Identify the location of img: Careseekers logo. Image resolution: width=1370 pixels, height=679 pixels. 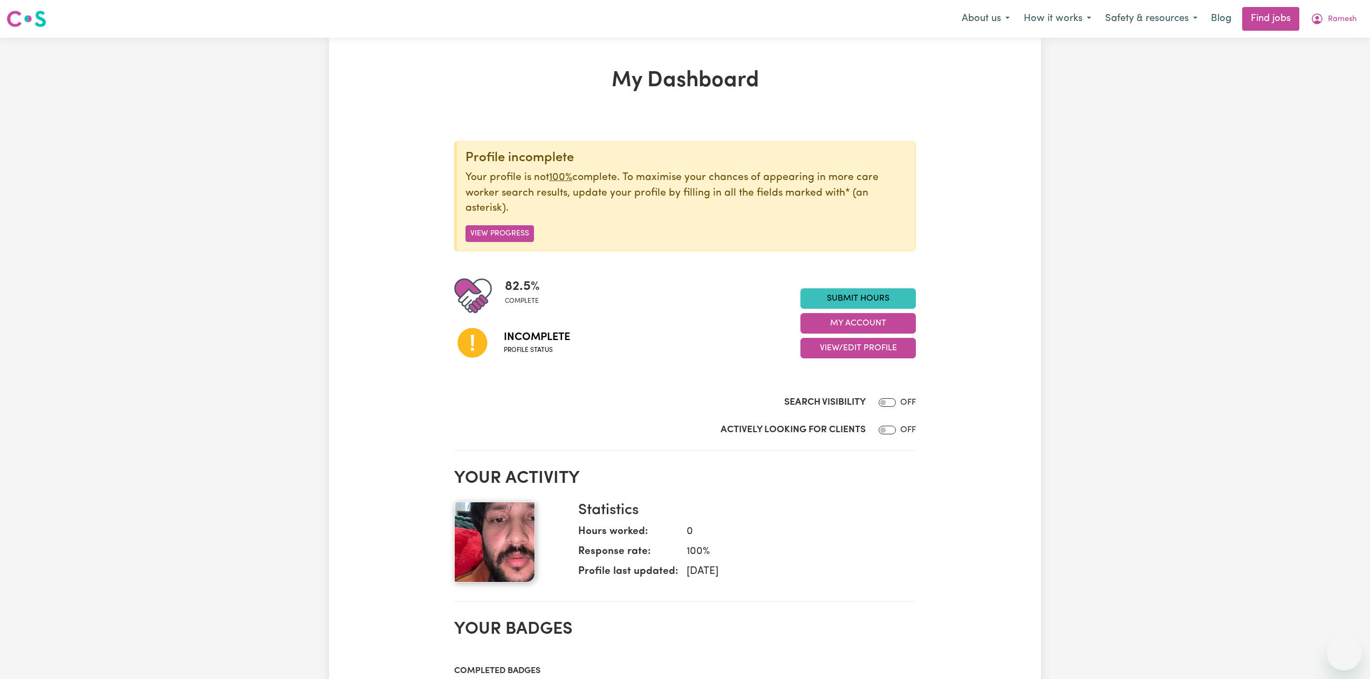
(26, 19).